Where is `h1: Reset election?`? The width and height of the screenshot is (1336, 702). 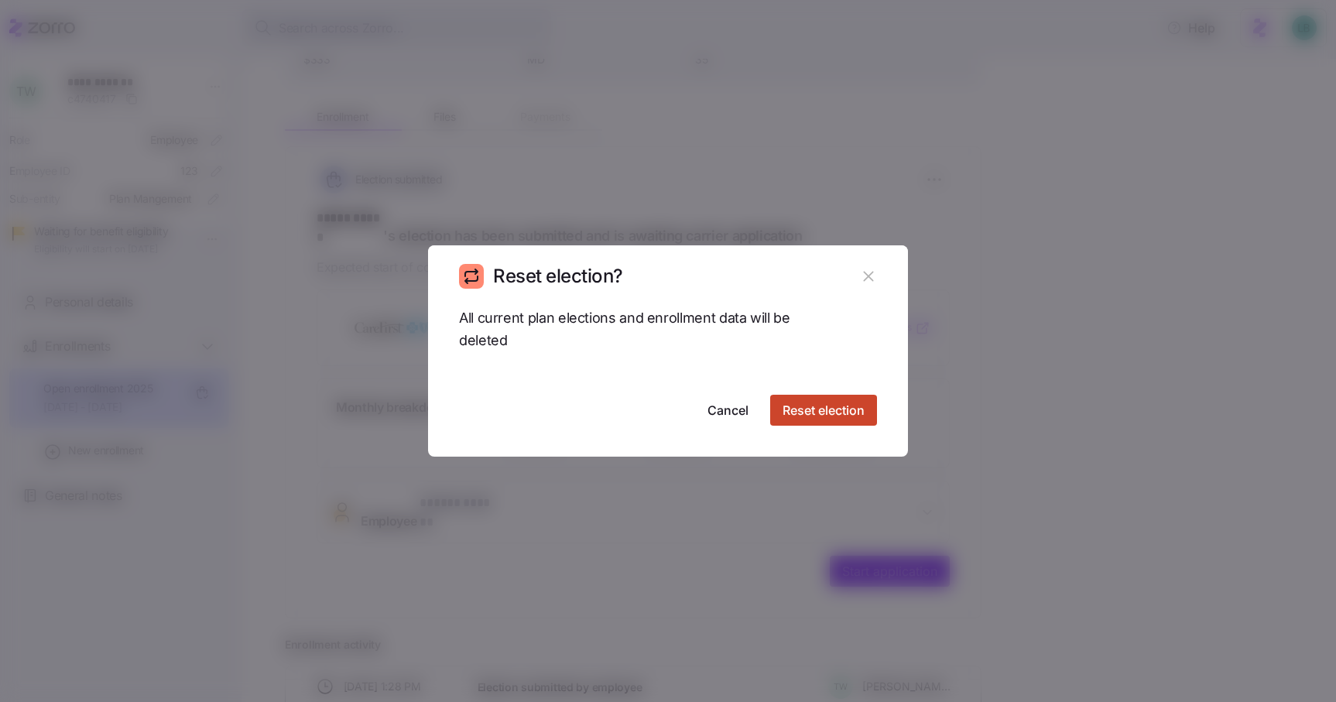
h1: Reset election? is located at coordinates (558, 276).